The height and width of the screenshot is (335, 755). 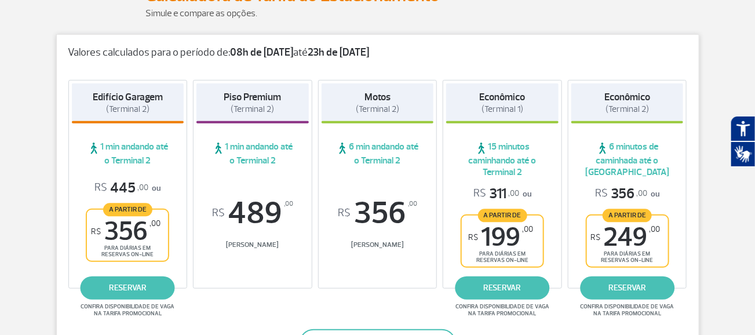 What do you see at coordinates (378, 154) in the screenshot?
I see `span: 6 min andando até o Terminal 2` at bounding box center [378, 154].